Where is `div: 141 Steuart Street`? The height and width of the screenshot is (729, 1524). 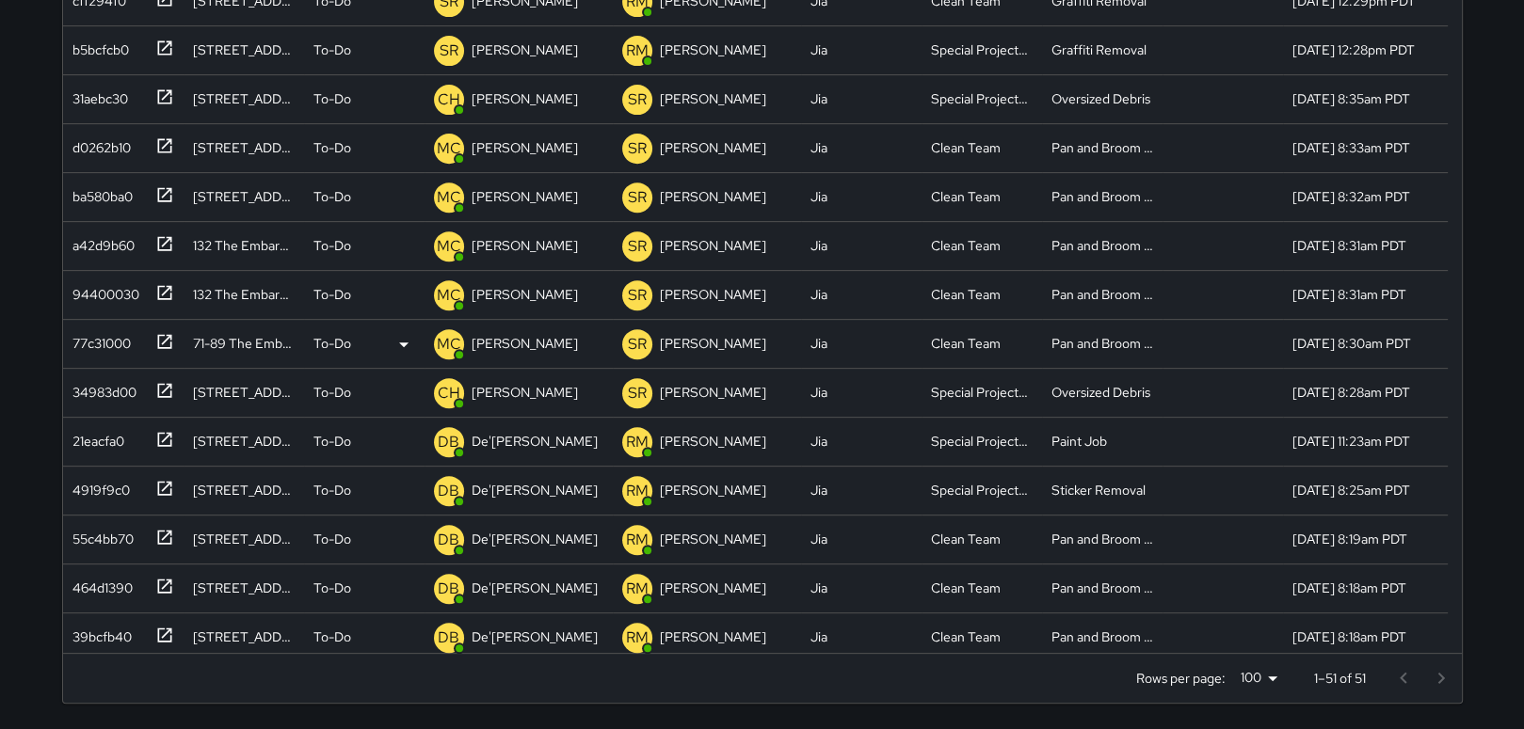
div: 141 Steuart Street is located at coordinates (244, 539).